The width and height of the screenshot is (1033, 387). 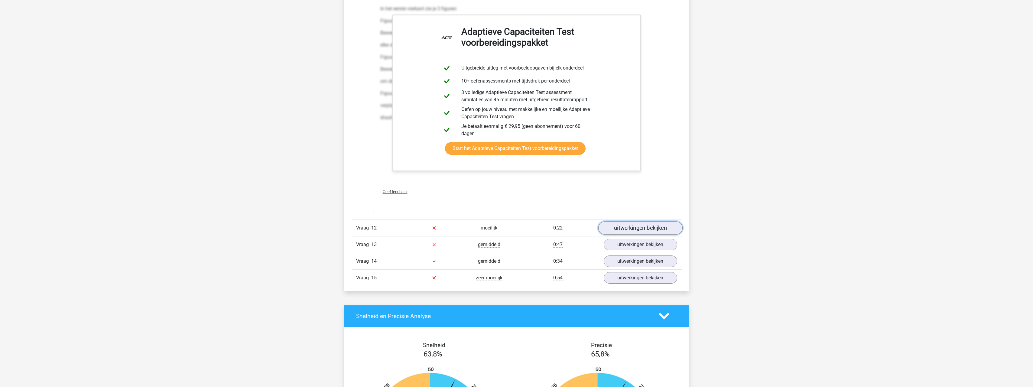 What do you see at coordinates (517, 118) in the screenshot?
I see `p: draait afwisselend 90 graden tegen de klok in en 135 graden met de klok mee` at bounding box center [517, 118].